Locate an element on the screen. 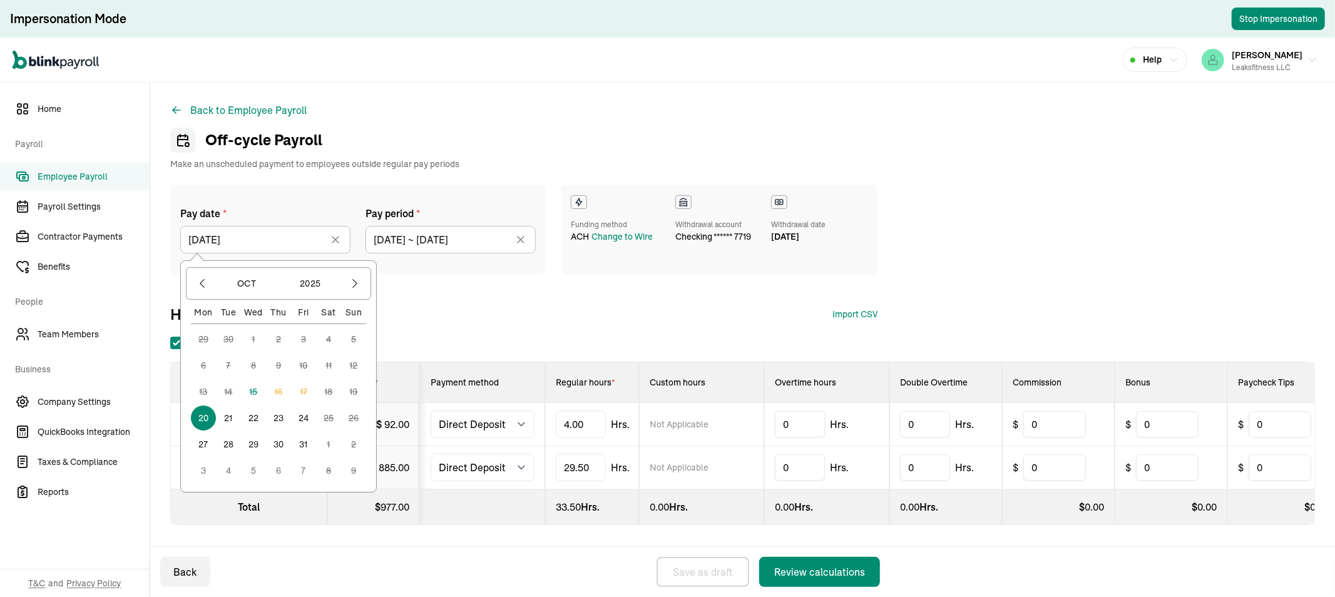 The width and height of the screenshot is (1335, 597). button: Stop Impersonation is located at coordinates (1278, 19).